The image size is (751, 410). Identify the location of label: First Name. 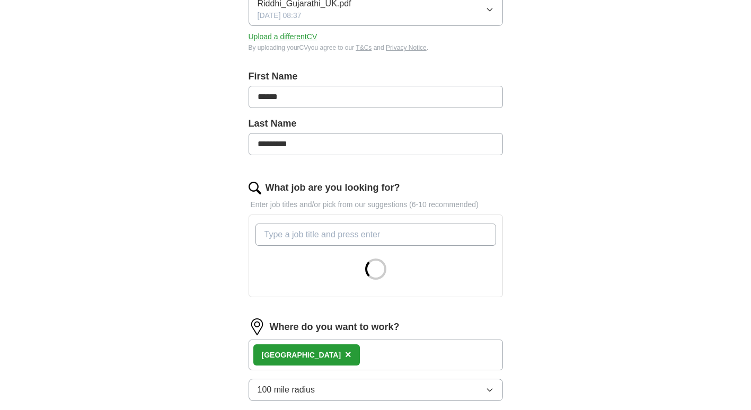
(376, 76).